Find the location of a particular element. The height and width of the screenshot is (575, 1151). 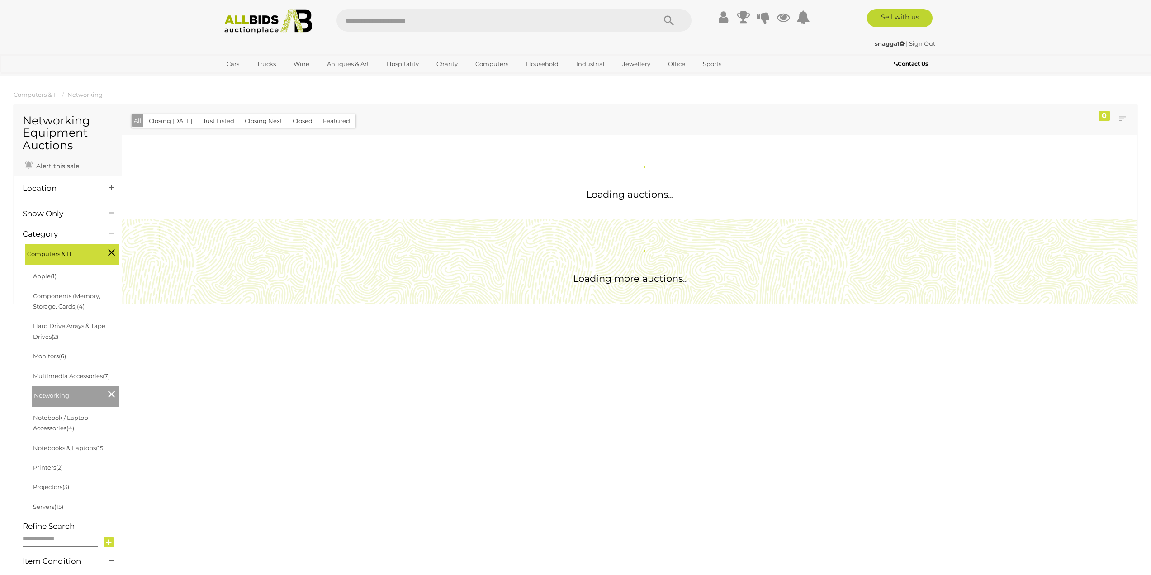

a: Office is located at coordinates (677, 64).